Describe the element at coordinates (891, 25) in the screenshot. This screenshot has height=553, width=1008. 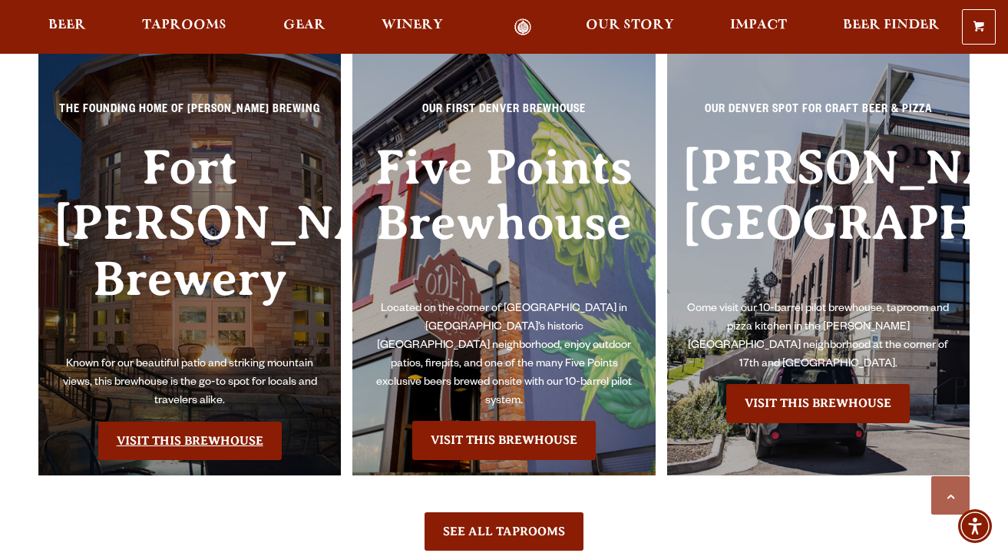
I see `span: Beer Finder` at that location.